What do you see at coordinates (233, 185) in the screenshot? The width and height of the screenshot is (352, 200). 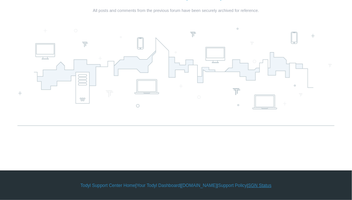 I see `a: Support Policy` at bounding box center [233, 185].